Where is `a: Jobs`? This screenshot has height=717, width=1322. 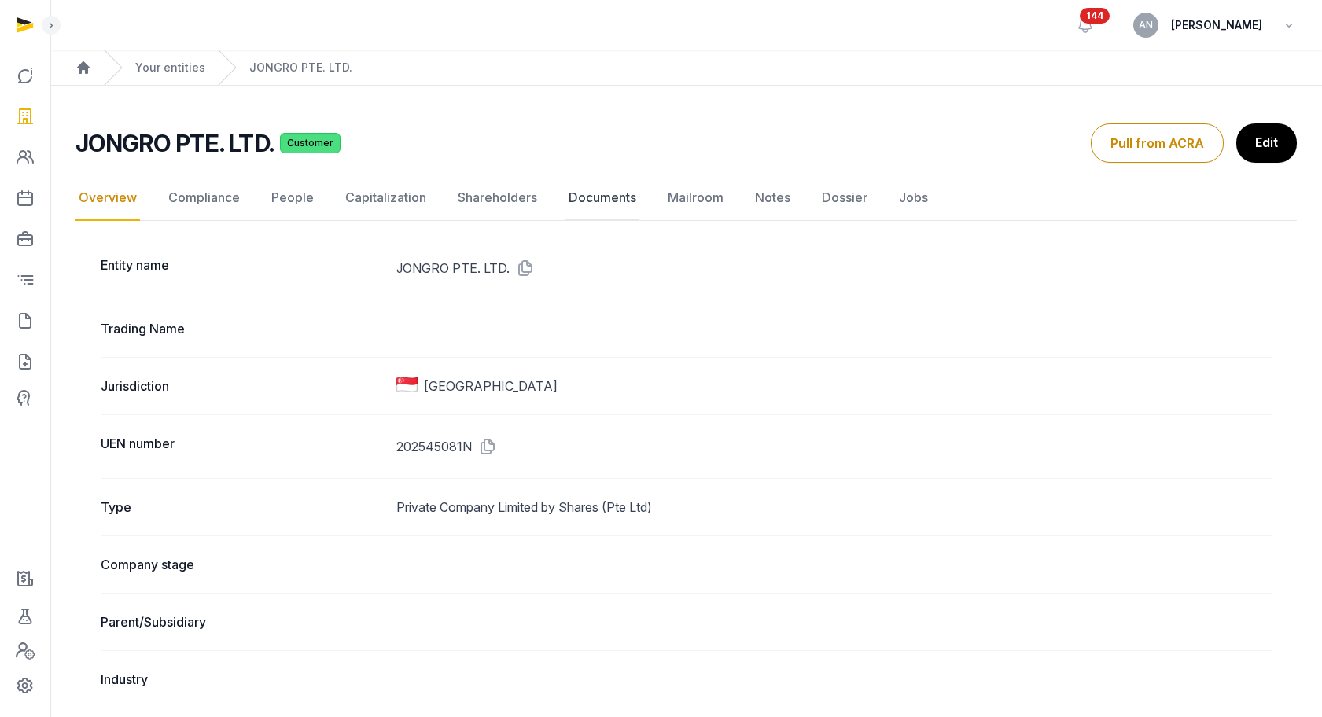 a: Jobs is located at coordinates (913, 198).